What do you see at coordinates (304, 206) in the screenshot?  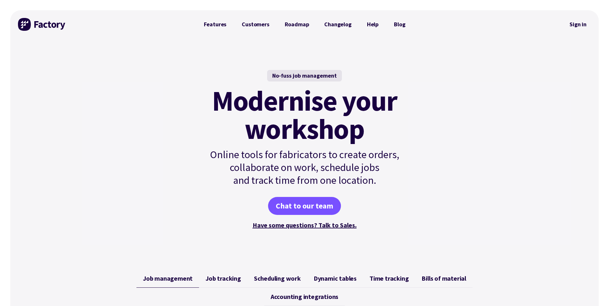 I see `a: Chat to our team` at bounding box center [304, 206].